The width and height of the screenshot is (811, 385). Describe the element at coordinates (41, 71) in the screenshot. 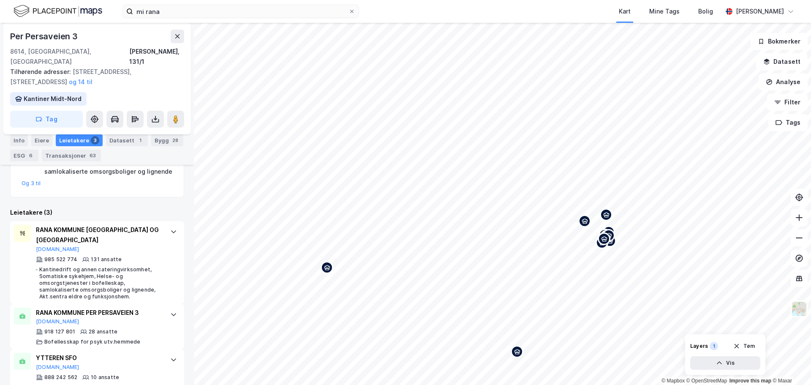

I see `span: Tilhørende adresser:` at that location.